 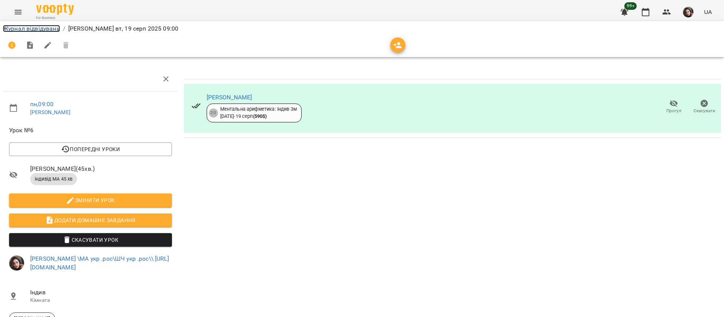 What do you see at coordinates (55, 9) in the screenshot?
I see `img: Voopty Logo` at bounding box center [55, 9].